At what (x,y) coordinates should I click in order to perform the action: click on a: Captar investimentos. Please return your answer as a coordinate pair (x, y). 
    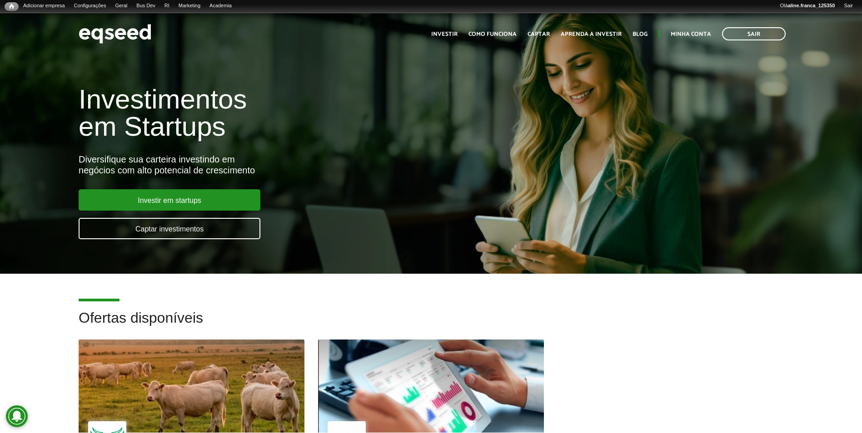
    Looking at the image, I should click on (169, 228).